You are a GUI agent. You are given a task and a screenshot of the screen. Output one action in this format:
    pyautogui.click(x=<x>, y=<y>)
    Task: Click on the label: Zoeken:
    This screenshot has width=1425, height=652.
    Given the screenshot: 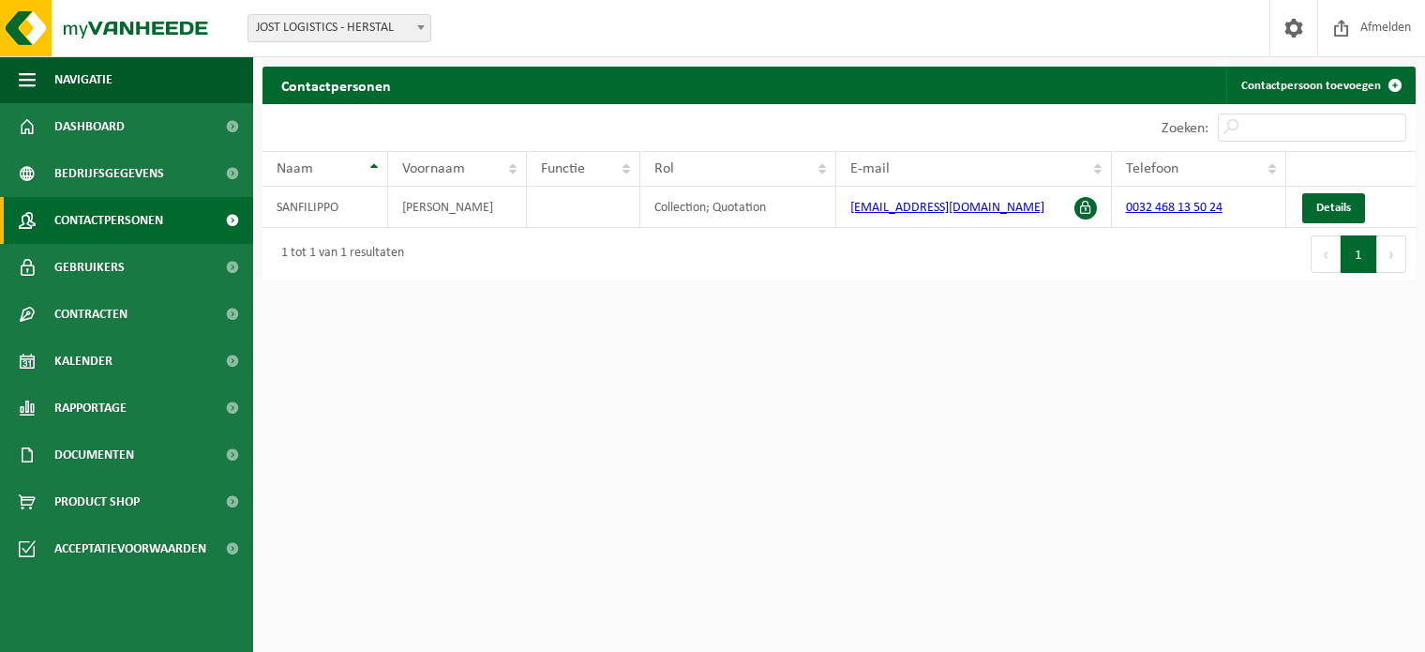 What is the action you would take?
    pyautogui.click(x=1185, y=128)
    